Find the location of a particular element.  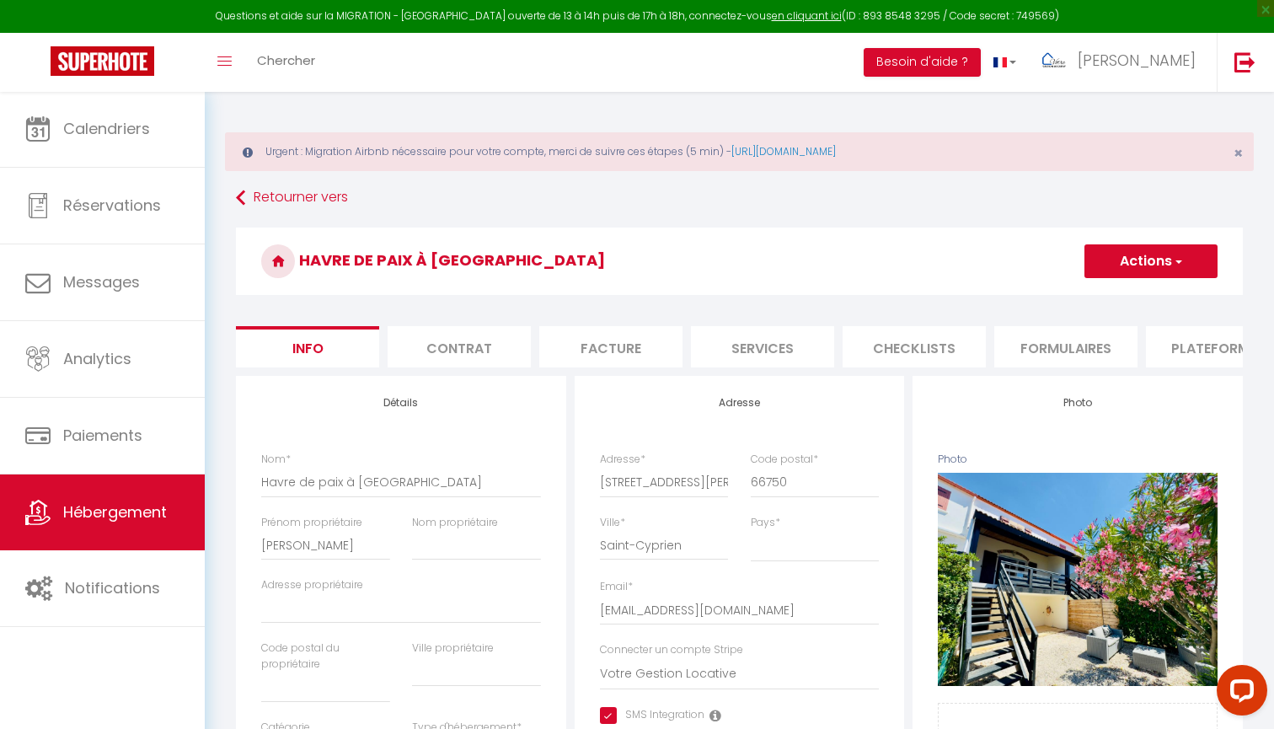

a: Retourner vers is located at coordinates (739, 198).